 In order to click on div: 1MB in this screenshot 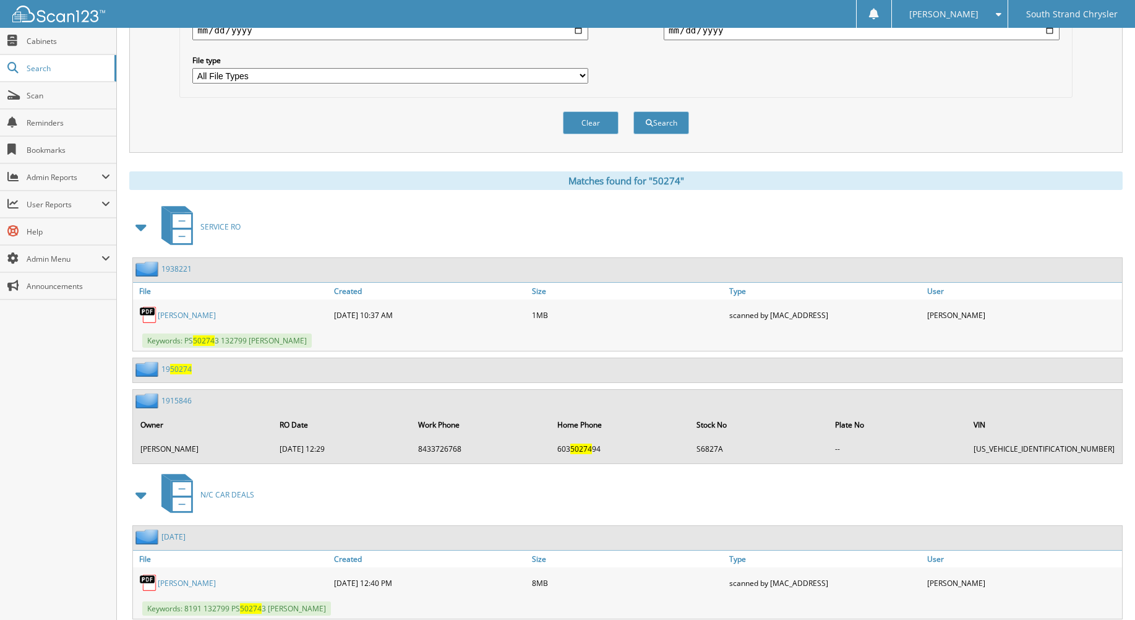, I will do `click(628, 315)`.